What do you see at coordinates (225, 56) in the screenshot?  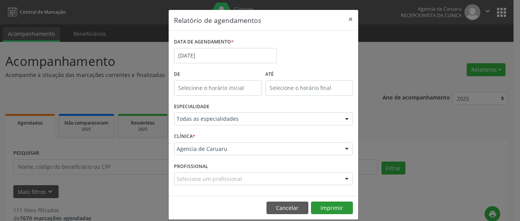 I see `input: Selecione uma data ou intervalo` at bounding box center [225, 56].